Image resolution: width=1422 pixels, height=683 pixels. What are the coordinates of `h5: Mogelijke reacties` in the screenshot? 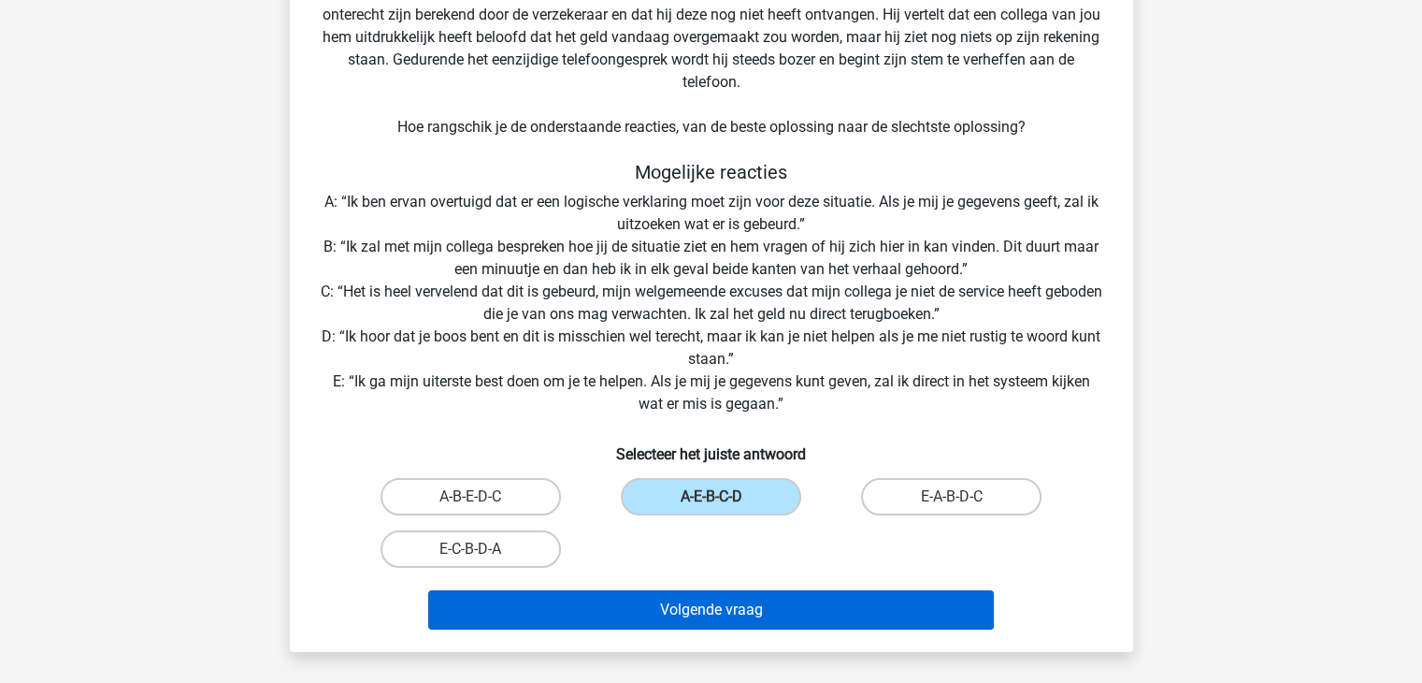 It's located at (712, 172).